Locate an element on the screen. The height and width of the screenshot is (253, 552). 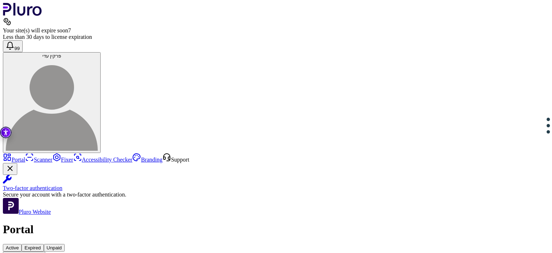
a: Logo is located at coordinates (22, 14).